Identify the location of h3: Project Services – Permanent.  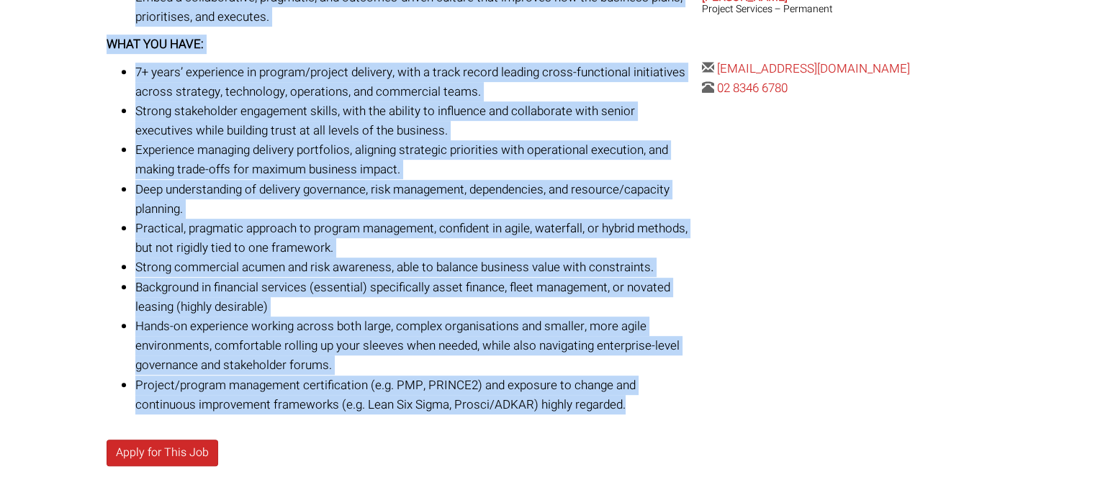
(845, 9).